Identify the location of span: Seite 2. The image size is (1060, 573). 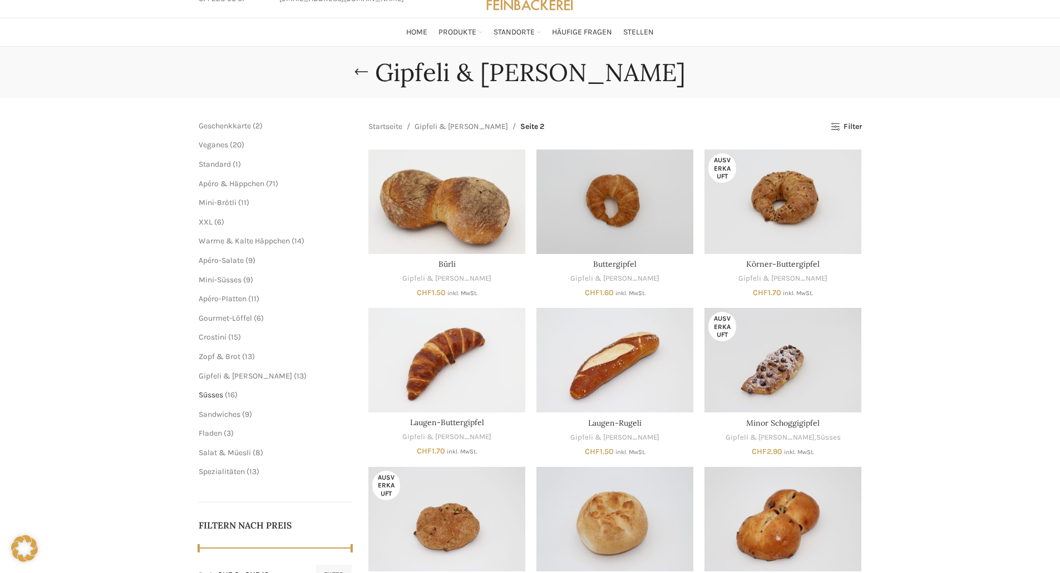
(532, 127).